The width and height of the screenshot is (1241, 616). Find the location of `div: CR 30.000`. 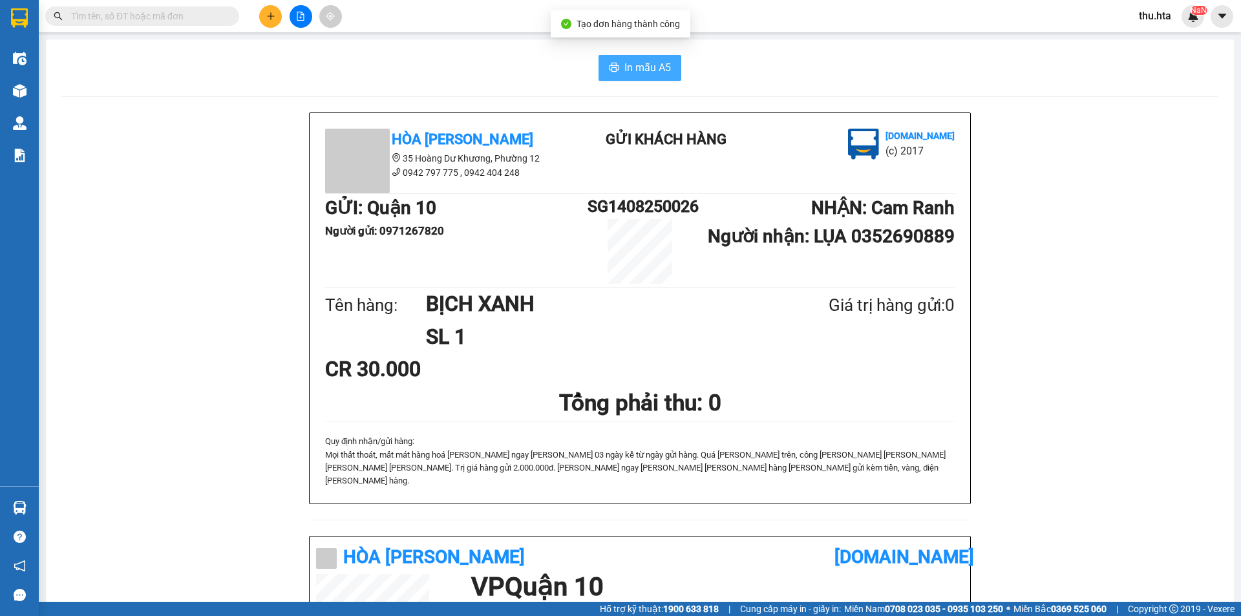

div: CR 30.000 is located at coordinates (429, 369).